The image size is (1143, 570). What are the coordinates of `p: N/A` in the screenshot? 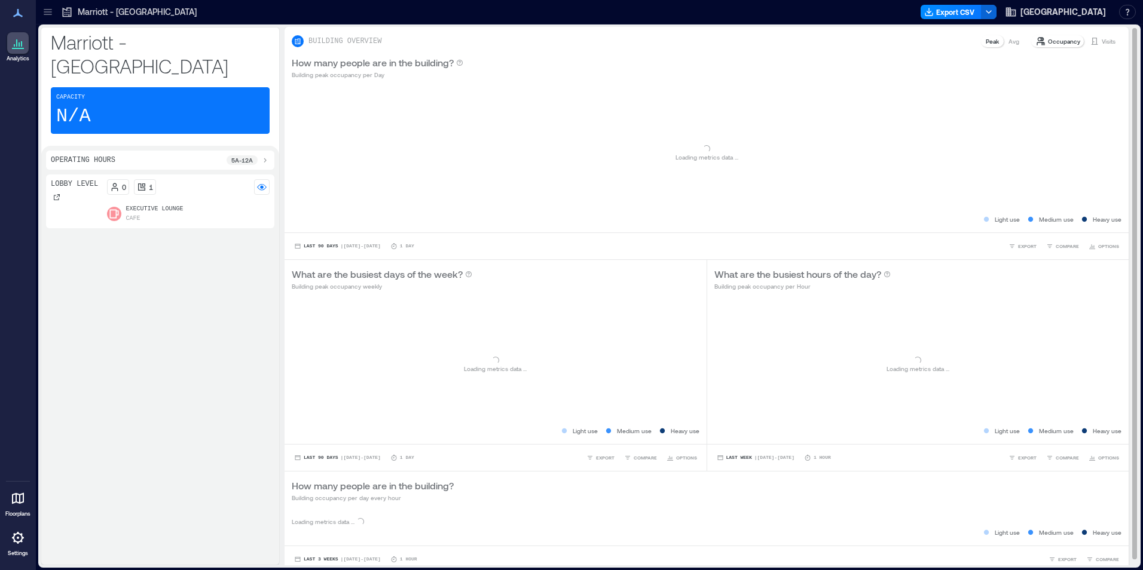 It's located at (74, 117).